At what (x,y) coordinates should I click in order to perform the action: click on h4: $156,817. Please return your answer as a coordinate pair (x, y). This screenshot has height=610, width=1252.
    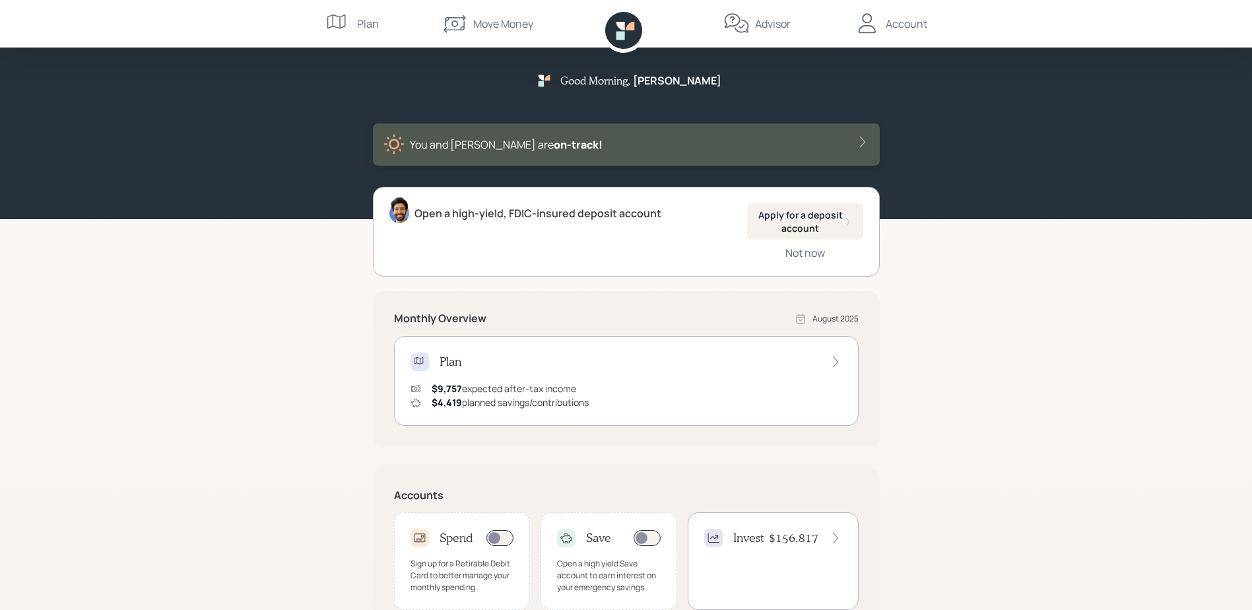
    Looking at the image, I should click on (793, 538).